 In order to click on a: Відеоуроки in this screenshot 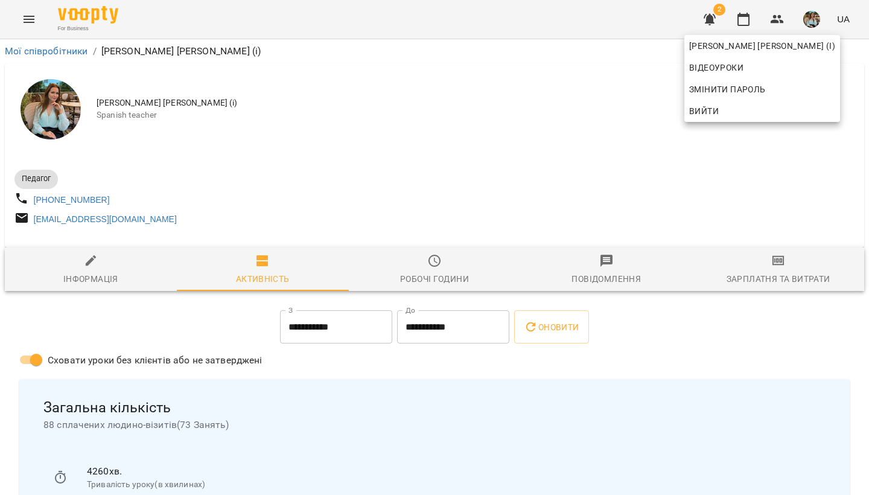, I will do `click(716, 68)`.